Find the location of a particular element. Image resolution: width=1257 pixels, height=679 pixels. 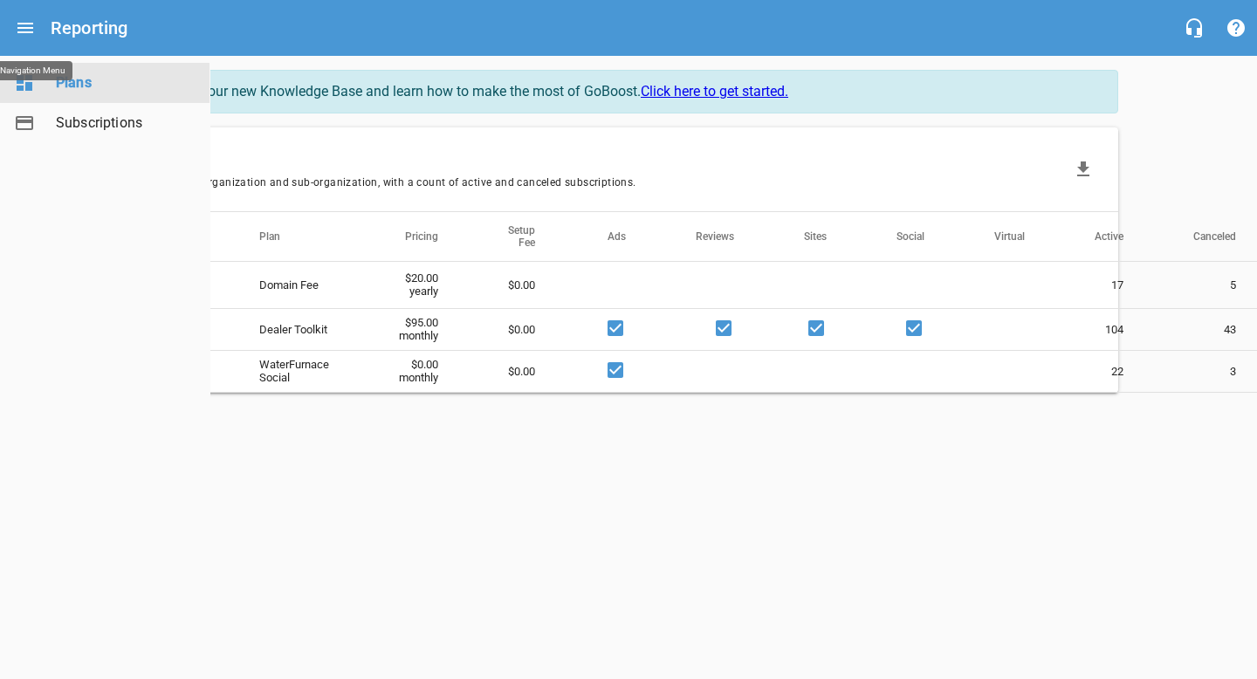

th: Setup Fee is located at coordinates (535, 237).